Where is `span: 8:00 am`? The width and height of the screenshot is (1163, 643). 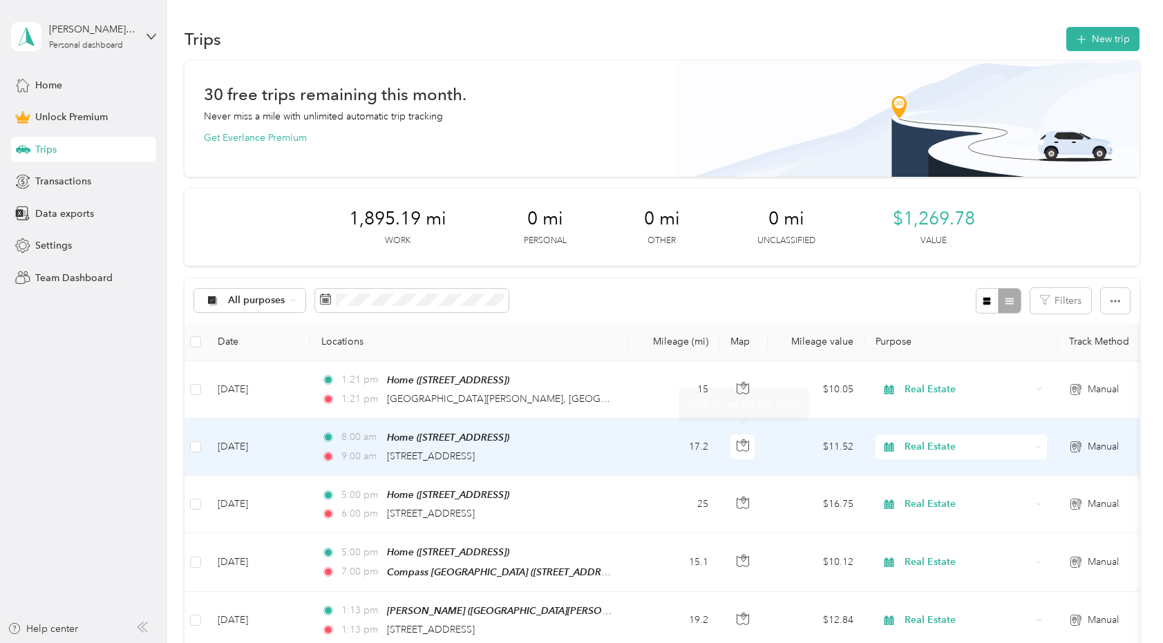 span: 8:00 am is located at coordinates (361, 437).